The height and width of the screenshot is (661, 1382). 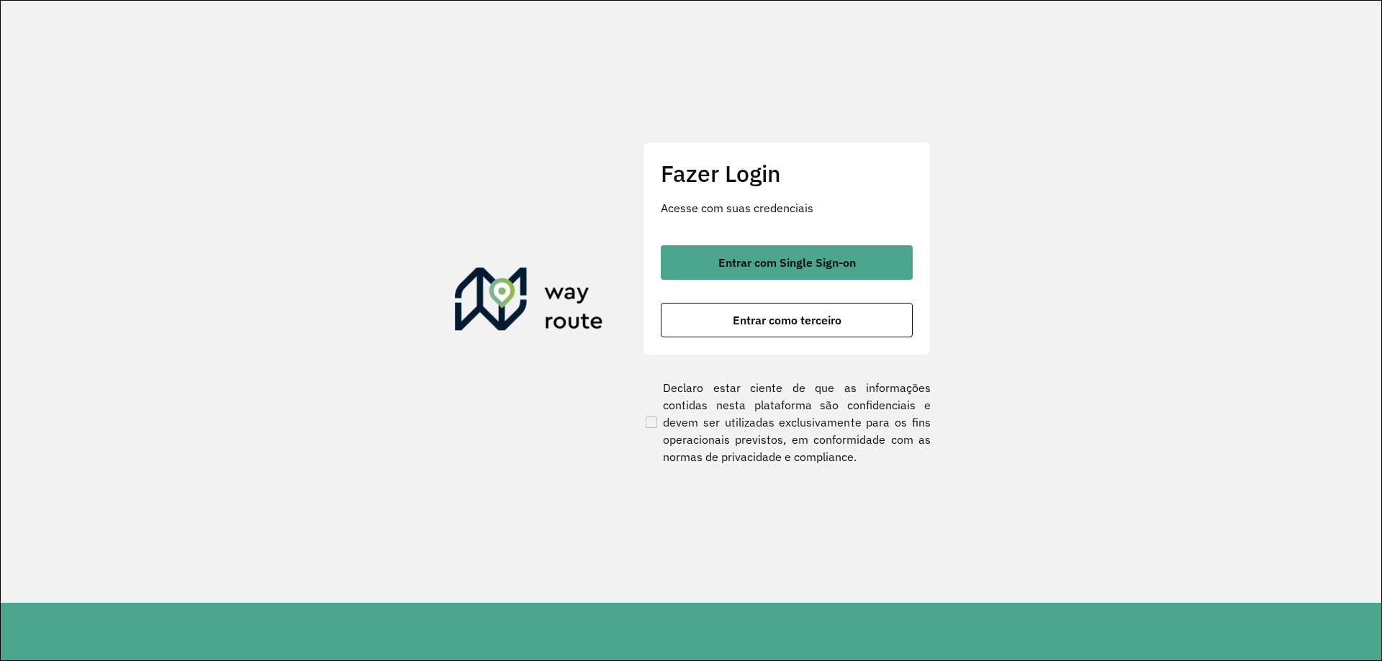 I want to click on h2: Fazer Login, so click(x=787, y=173).